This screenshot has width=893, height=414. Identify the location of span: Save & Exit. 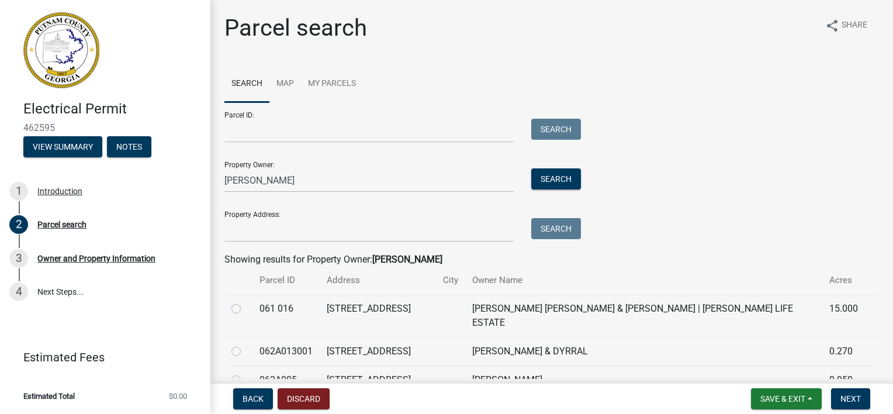
(783, 399).